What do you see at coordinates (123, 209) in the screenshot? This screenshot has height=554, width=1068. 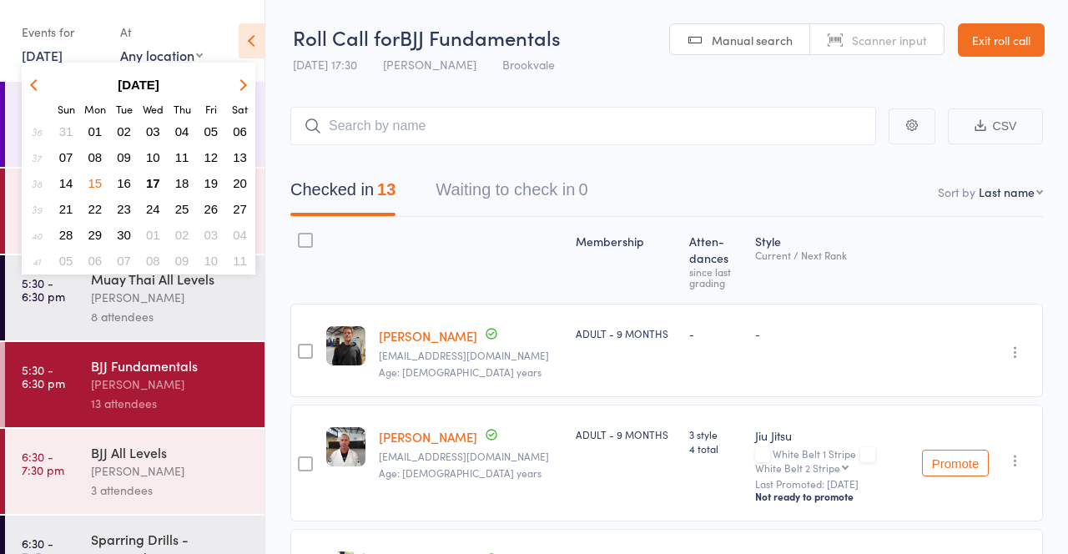 I see `button: 23` at bounding box center [123, 209].